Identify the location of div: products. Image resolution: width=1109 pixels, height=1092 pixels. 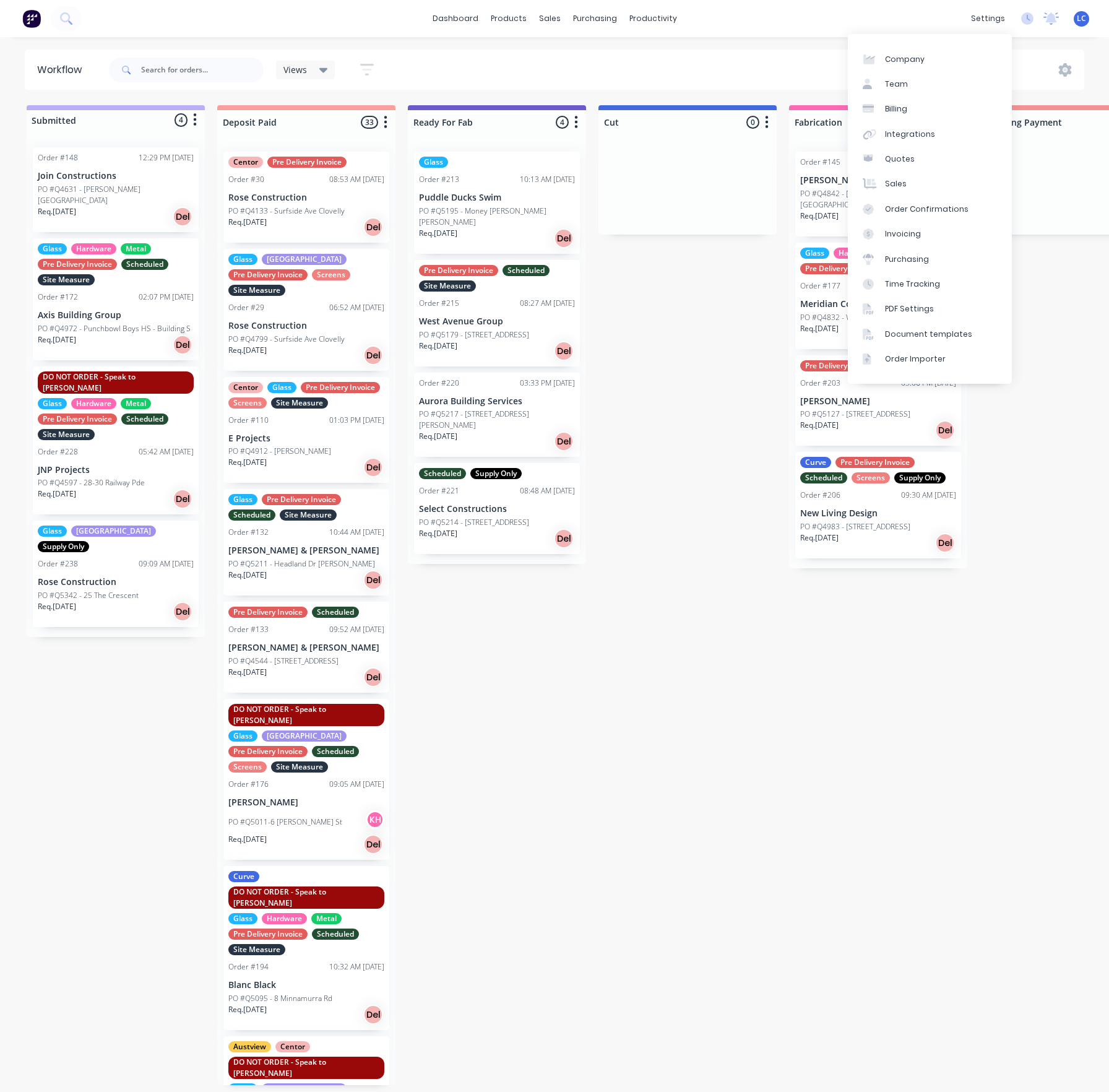
(509, 19).